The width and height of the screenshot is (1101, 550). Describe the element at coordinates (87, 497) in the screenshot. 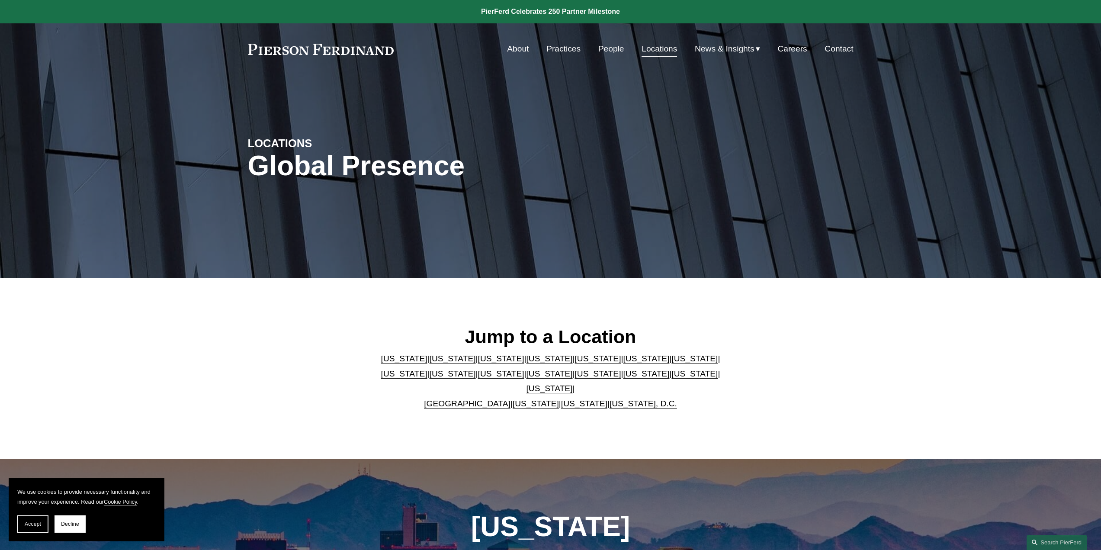

I see `p: We use cookies to provide necessary functionality and improve your experience. Read our .` at that location.